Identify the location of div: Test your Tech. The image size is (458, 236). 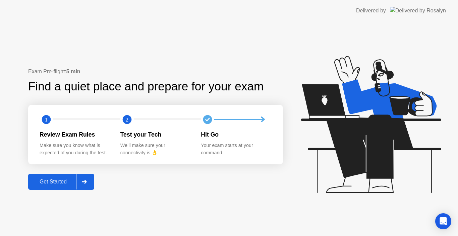
(155, 135).